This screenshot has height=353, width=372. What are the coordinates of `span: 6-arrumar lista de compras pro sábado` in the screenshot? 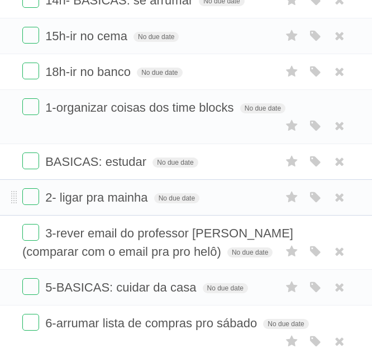 It's located at (152, 323).